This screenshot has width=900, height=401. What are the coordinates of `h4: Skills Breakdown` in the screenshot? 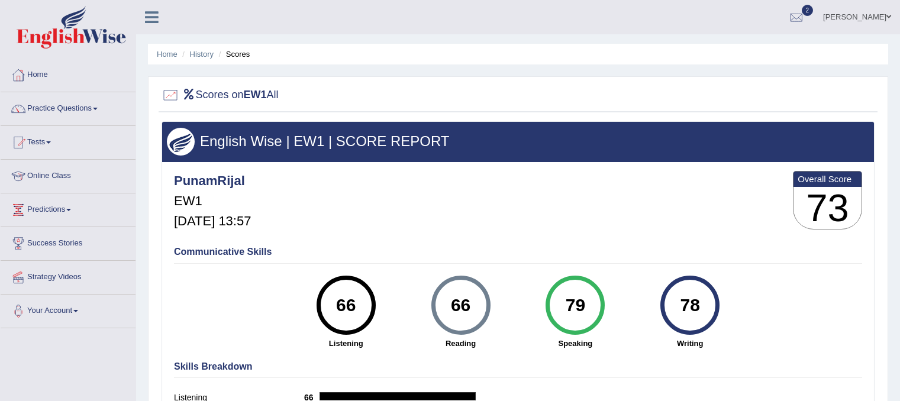 It's located at (518, 367).